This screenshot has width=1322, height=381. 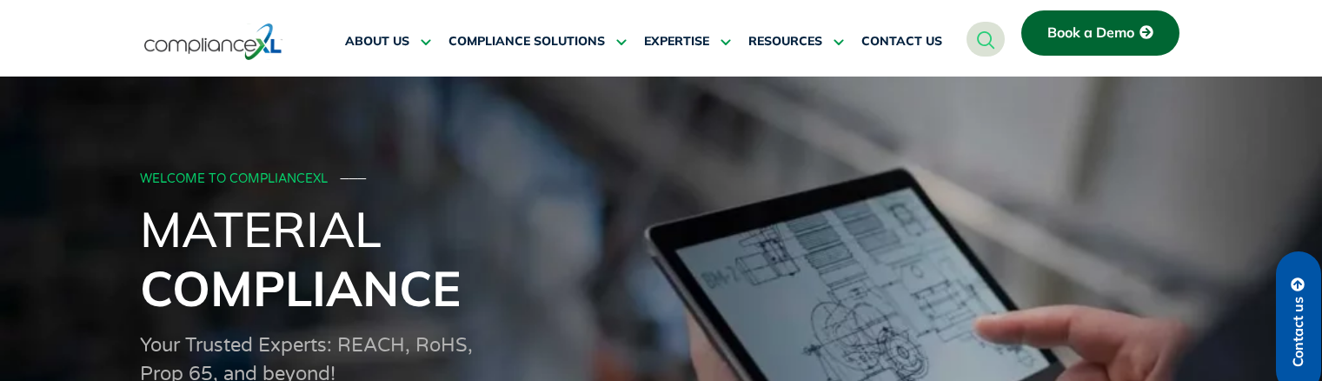 What do you see at coordinates (661, 258) in the screenshot?
I see `h1: Material` at bounding box center [661, 258].